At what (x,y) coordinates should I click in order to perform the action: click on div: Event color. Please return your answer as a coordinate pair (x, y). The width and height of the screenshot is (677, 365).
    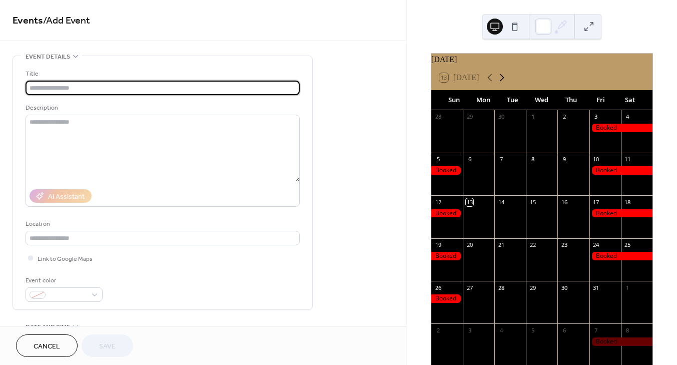
    Looking at the image, I should click on (63, 280).